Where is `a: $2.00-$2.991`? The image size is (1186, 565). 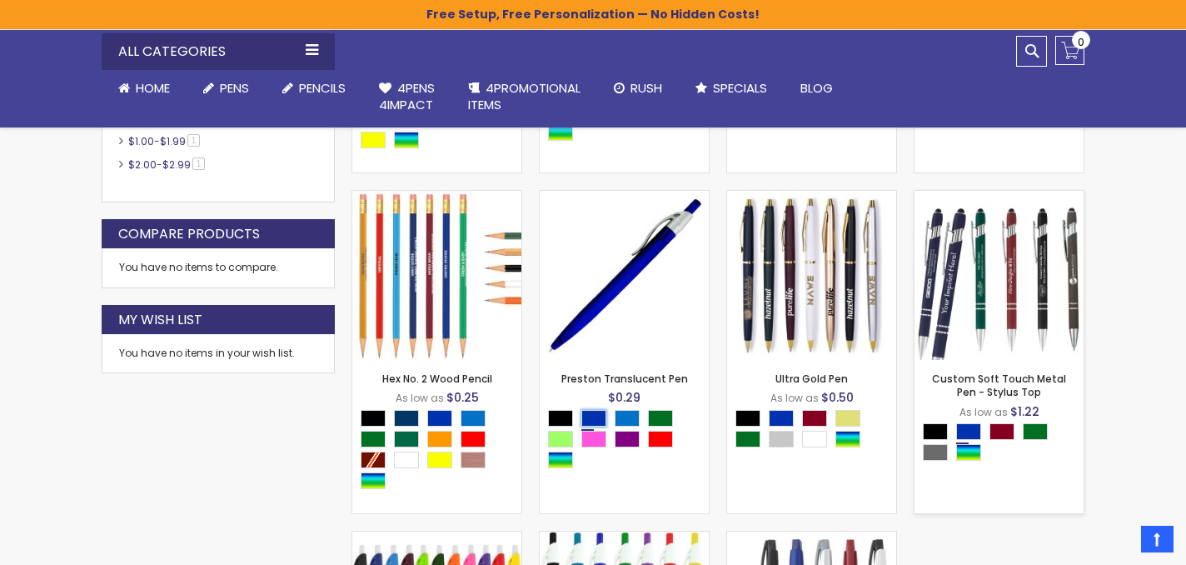 a: $2.00-$2.991 is located at coordinates (167, 164).